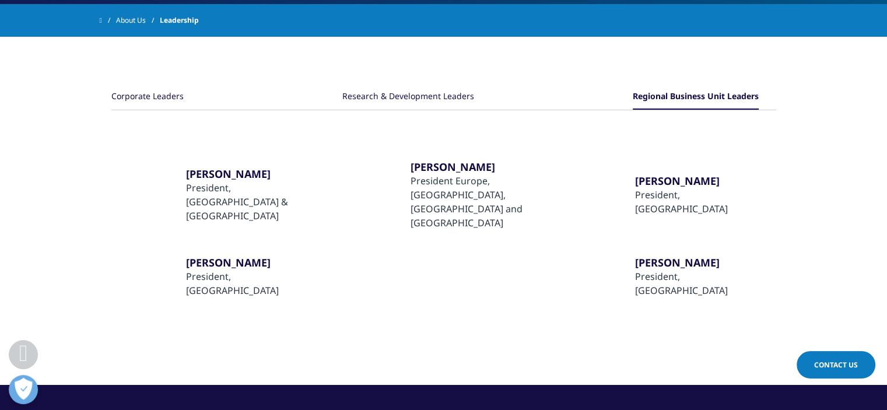  Describe the element at coordinates (148, 97) in the screenshot. I see `div: Corporate Leaders` at that location.